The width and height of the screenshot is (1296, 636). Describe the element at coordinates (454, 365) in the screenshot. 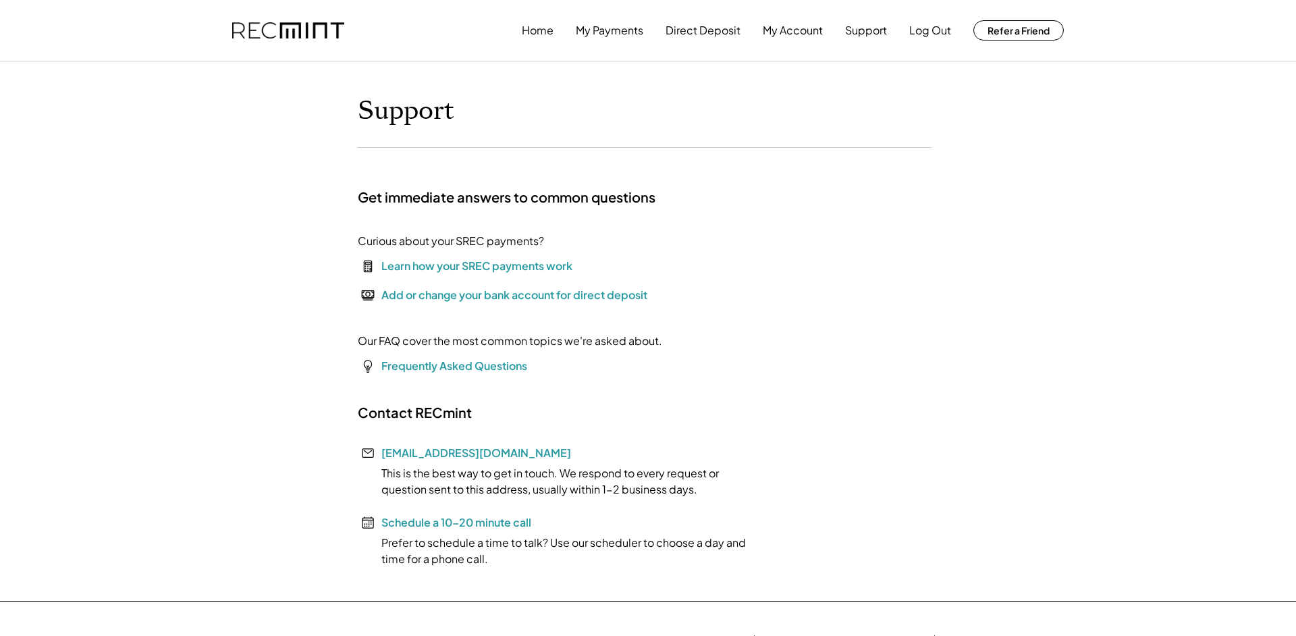

I see `a: Frequently Asked Questions` at that location.